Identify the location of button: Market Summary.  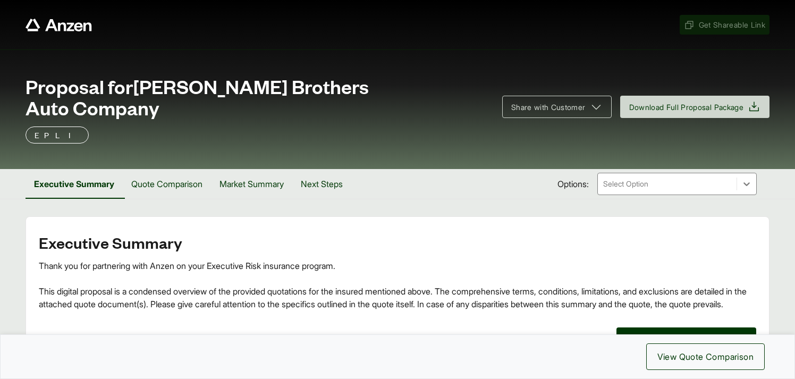
(251, 184).